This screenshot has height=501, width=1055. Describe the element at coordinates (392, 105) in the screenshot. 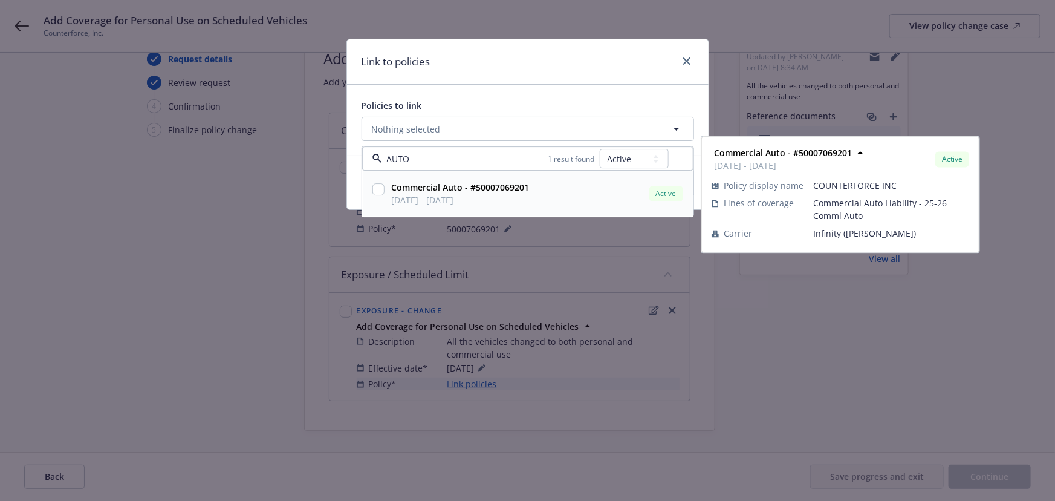

I see `span: Policies to link` at that location.